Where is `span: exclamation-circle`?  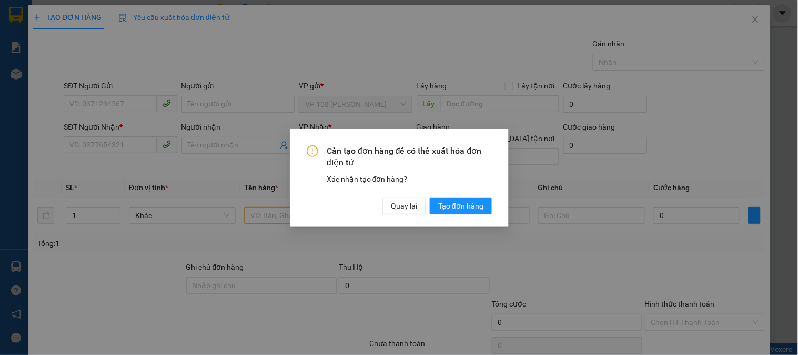 span: exclamation-circle is located at coordinates (312, 151).